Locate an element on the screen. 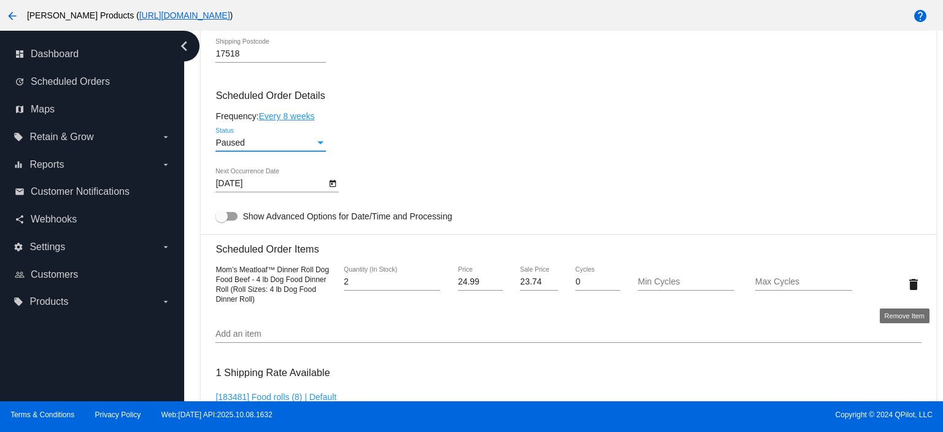 The image size is (943, 432). mat-icon: arrow_back is located at coordinates (12, 16).